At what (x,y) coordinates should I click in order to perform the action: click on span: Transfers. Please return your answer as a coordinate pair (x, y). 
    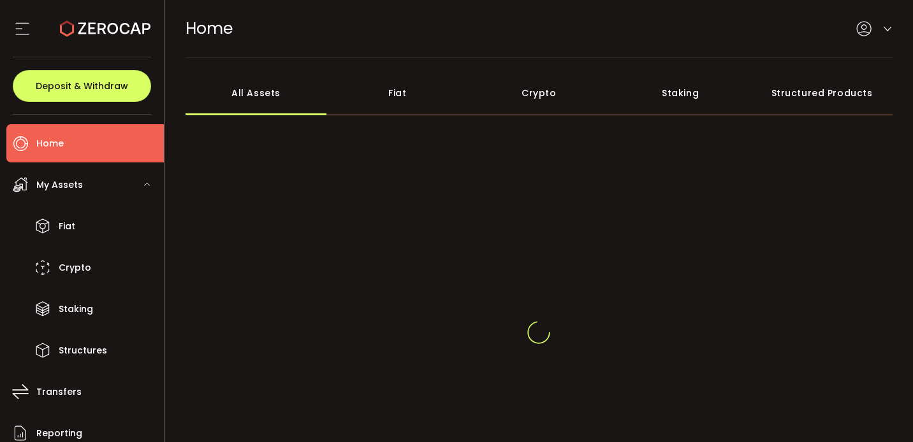
    Looking at the image, I should click on (59, 392).